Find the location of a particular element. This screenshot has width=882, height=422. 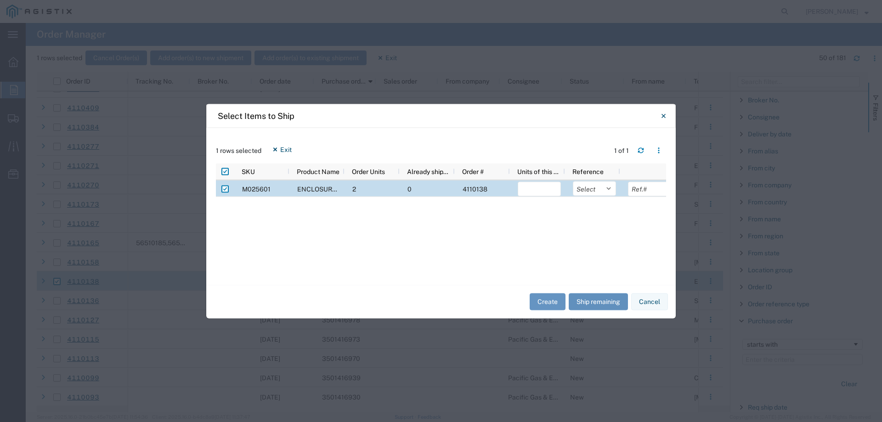

span: ENCLOSURE ASSY 3'X5'X3' 6" EQPT & SPLICE is located at coordinates (368, 189).